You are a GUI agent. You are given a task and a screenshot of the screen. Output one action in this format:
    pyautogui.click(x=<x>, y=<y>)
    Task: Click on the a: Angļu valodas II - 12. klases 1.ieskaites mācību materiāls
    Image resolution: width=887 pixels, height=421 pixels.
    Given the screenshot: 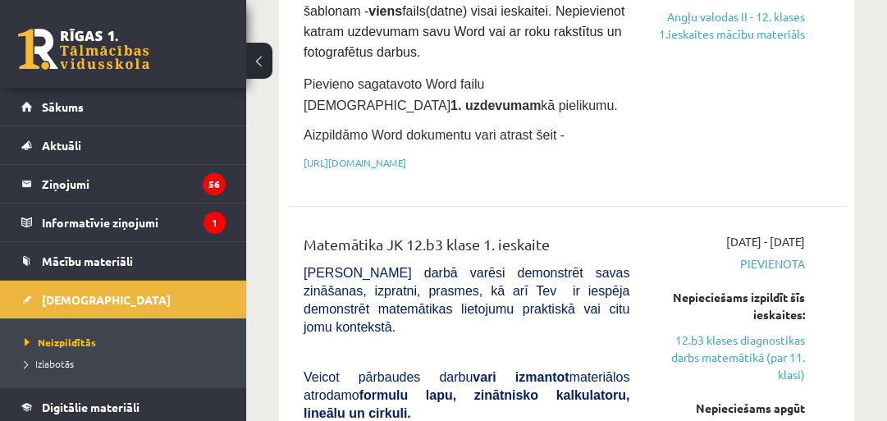 What is the action you would take?
    pyautogui.click(x=730, y=25)
    